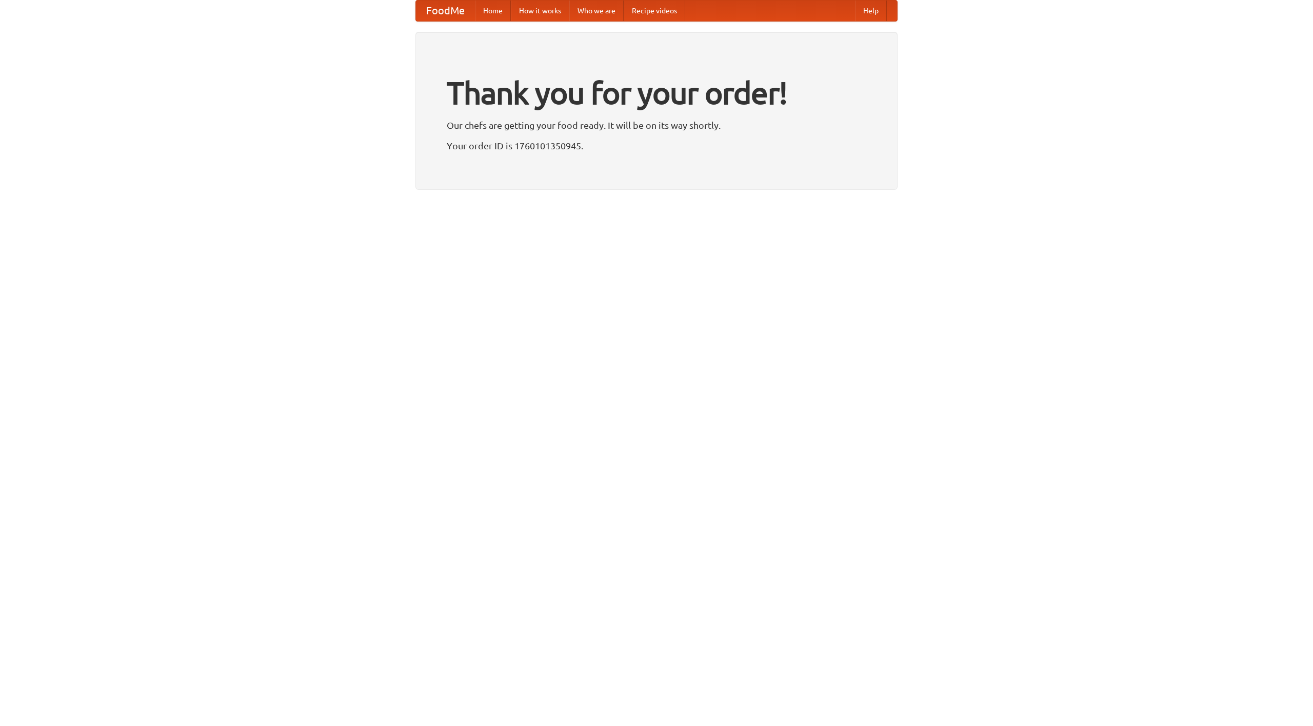 The height and width of the screenshot is (726, 1313). I want to click on p: Your order ID is 1760101350945., so click(656, 146).